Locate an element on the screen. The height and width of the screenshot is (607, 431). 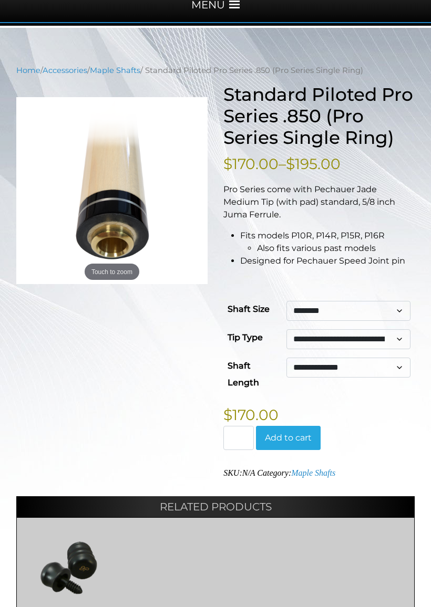
bdi: 195.00 is located at coordinates (313, 164).